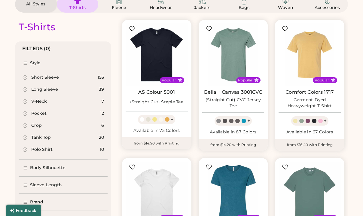 This screenshot has width=363, height=216. I want to click on div: Accessories, so click(328, 8).